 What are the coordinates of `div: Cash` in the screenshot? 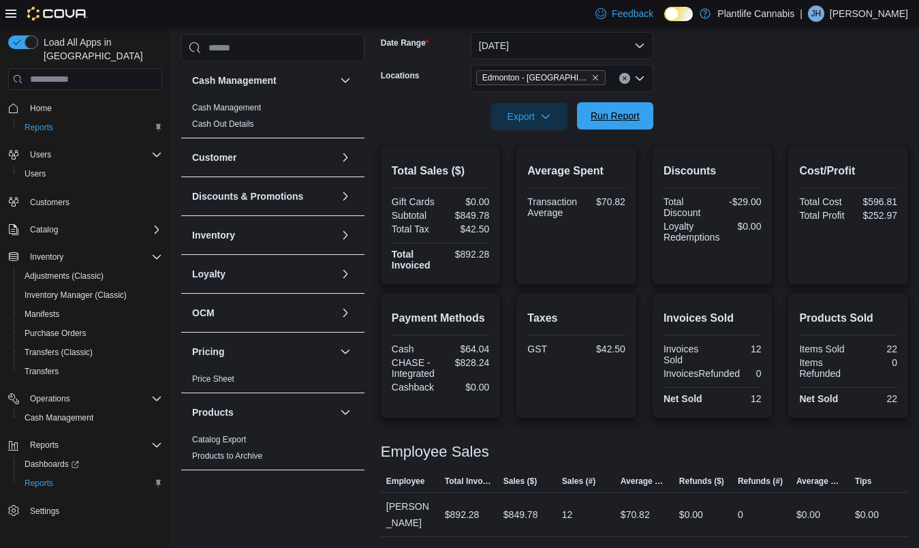 It's located at (415, 349).